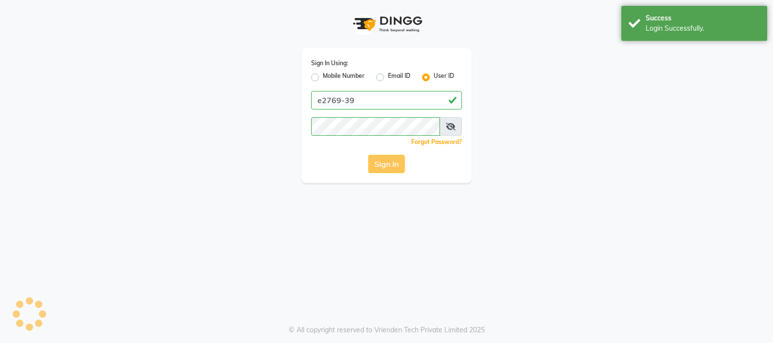  What do you see at coordinates (330, 63) in the screenshot?
I see `label: Sign In Using:` at bounding box center [330, 63].